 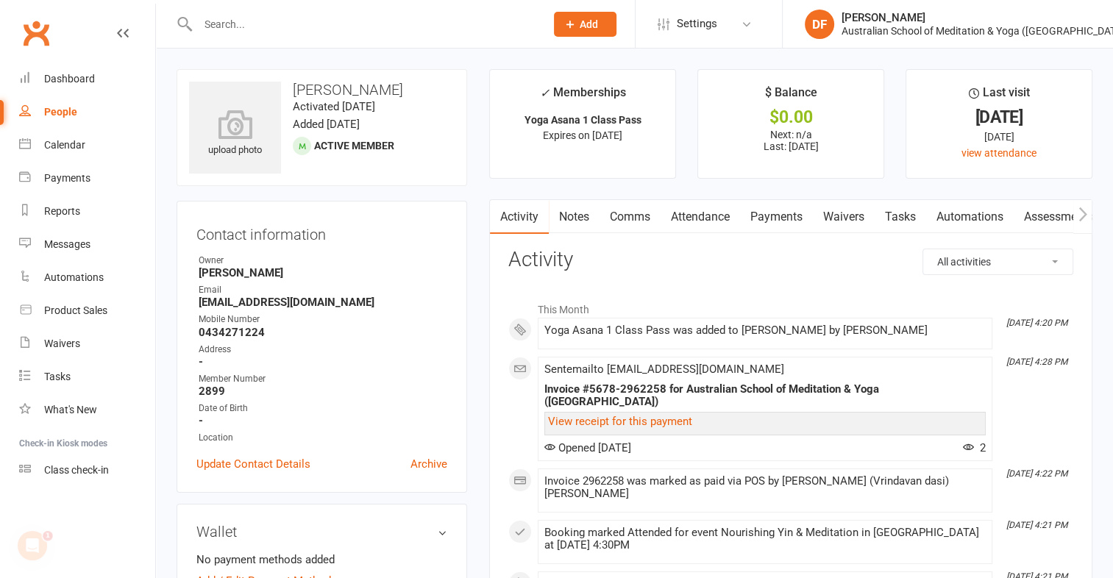 What do you see at coordinates (974, 448) in the screenshot?
I see `span: 2` at bounding box center [974, 448].